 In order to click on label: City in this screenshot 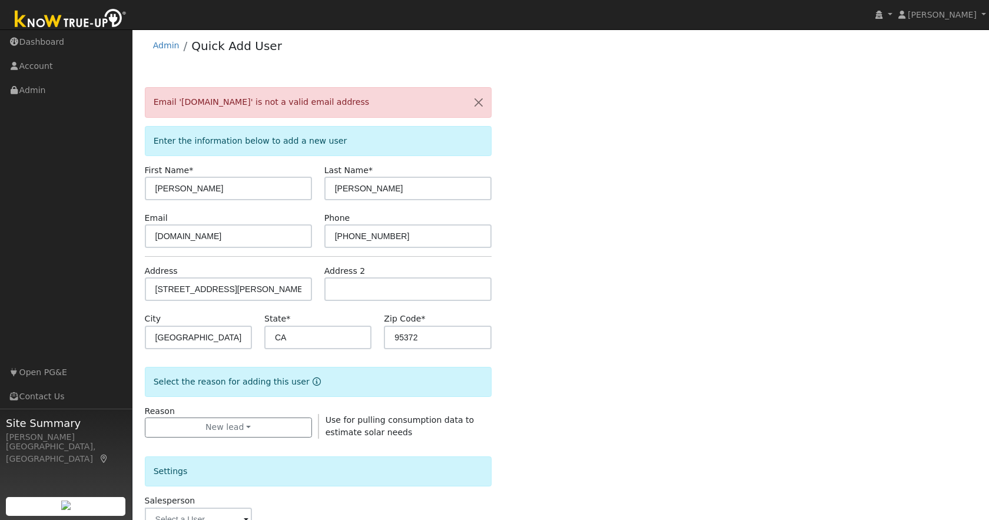, I will do `click(153, 318)`.